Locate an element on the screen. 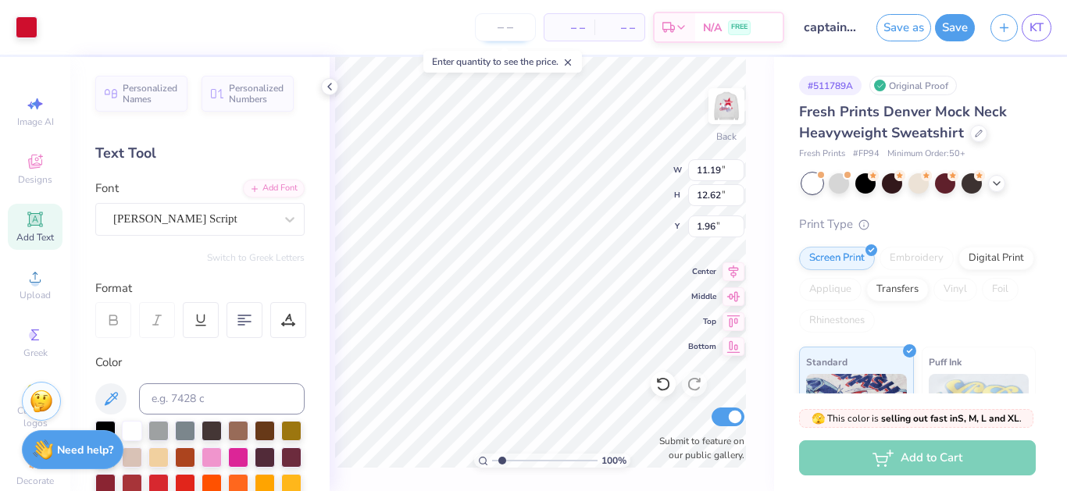 The image size is (1067, 491). div: Vinyl is located at coordinates (956, 290).